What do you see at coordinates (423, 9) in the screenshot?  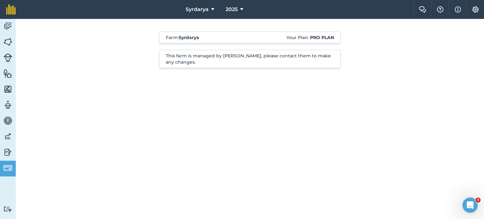 I see `img: Two speech bubbles overlapping with the left bubble in the forefront` at bounding box center [423, 9].